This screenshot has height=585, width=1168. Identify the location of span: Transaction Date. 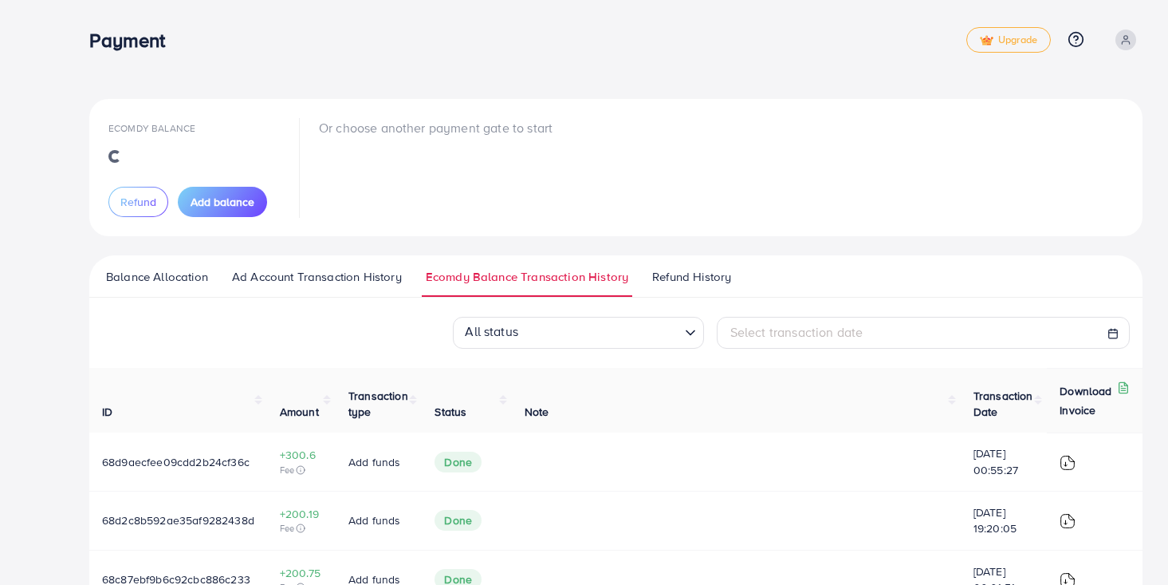
(1003, 404).